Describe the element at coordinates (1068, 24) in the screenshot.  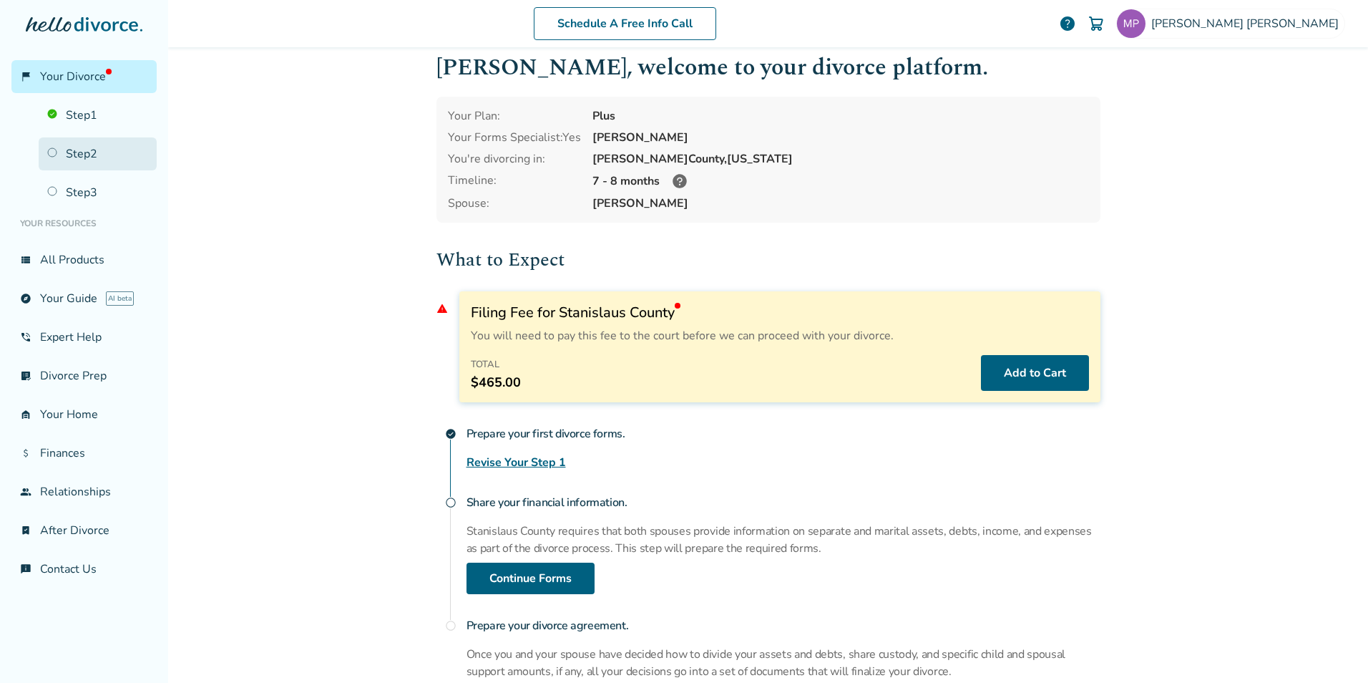
I see `a: help` at that location.